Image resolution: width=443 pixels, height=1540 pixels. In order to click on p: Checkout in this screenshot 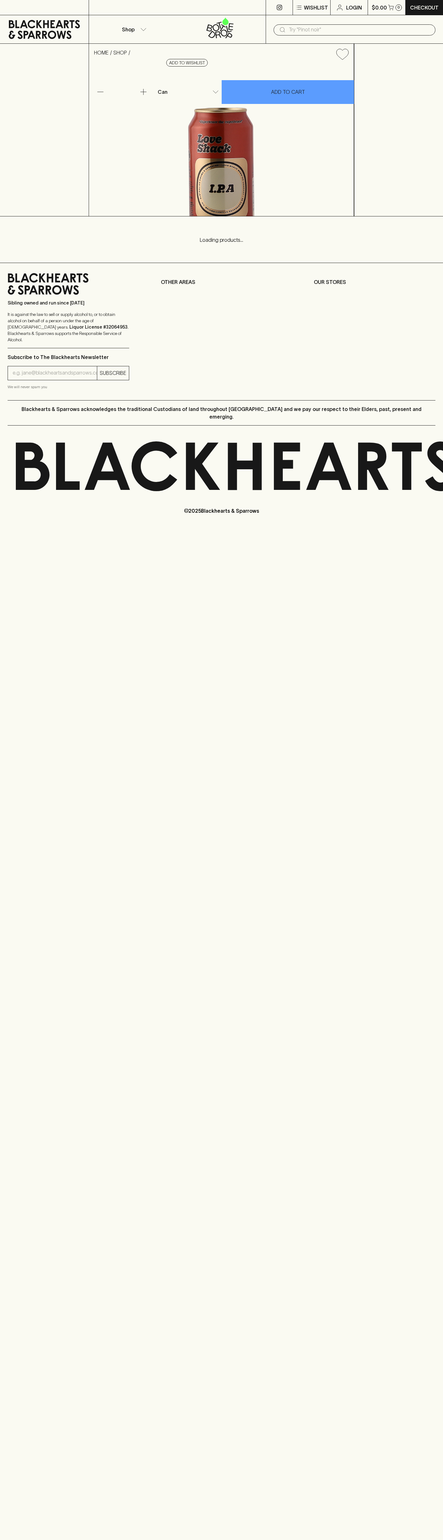, I will do `click(425, 8)`.